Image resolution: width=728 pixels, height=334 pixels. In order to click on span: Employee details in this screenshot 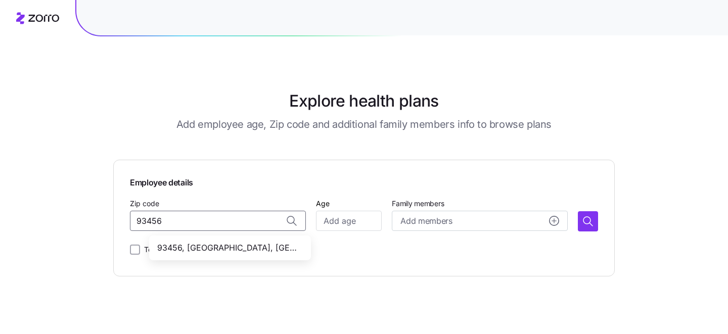, I will do `click(364, 183)`.